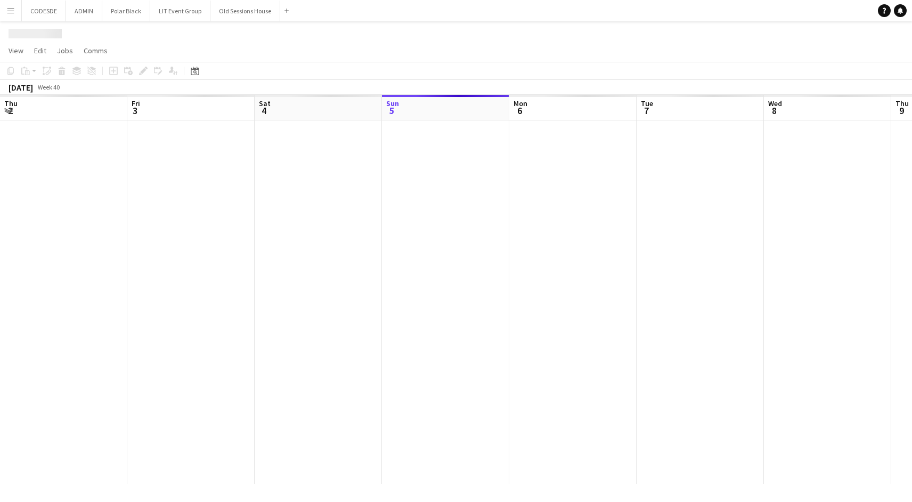 The image size is (912, 502). I want to click on button: LIT Event Group, so click(180, 11).